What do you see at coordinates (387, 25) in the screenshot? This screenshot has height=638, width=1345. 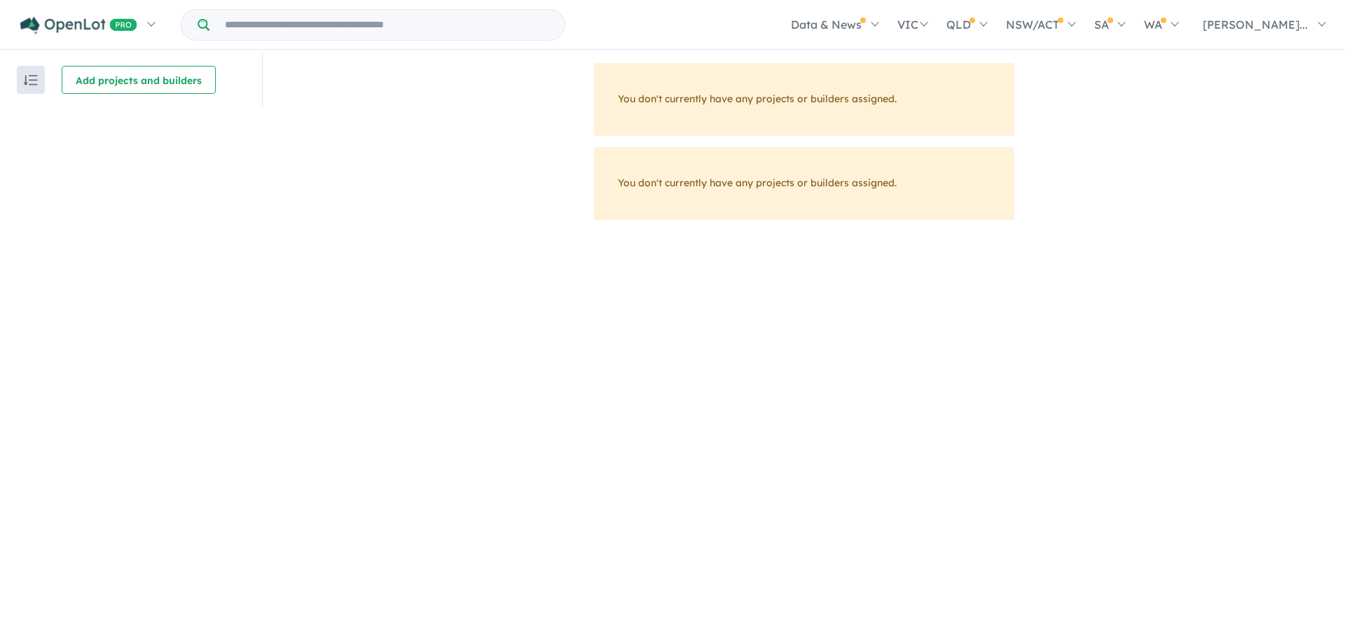 I see `input: Try estate name, suburb, builder or developer` at bounding box center [387, 25].